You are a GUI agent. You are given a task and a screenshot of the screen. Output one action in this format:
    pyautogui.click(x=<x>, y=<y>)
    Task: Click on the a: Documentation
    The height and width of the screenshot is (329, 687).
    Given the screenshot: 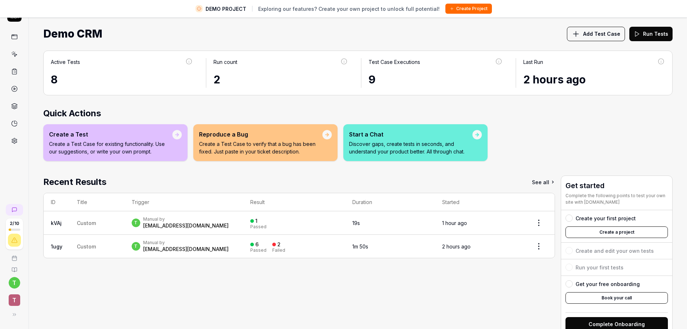 What is the action you would take?
    pyautogui.click(x=14, y=267)
    